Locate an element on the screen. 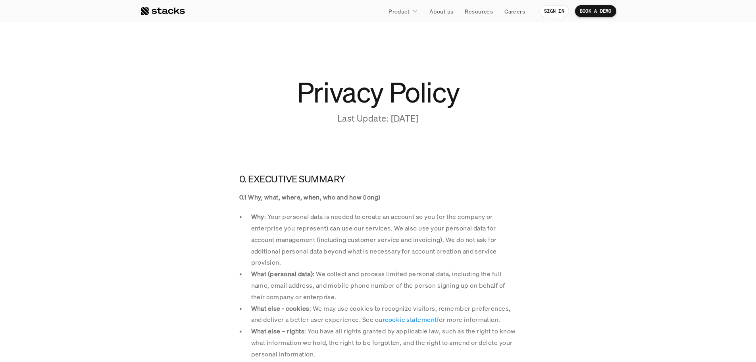 The height and width of the screenshot is (362, 756). p: SIGN IN is located at coordinates (554, 11).